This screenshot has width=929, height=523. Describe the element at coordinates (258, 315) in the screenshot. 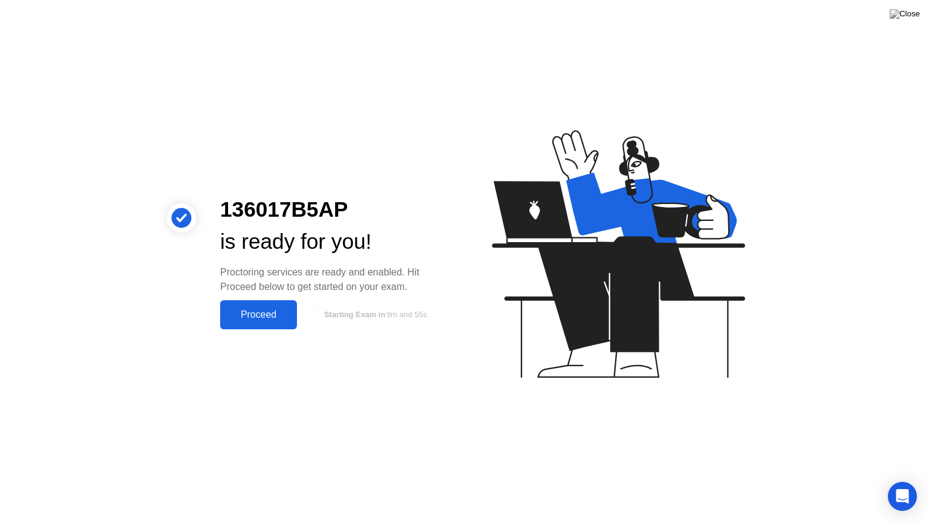

I see `button: Proceed` at that location.